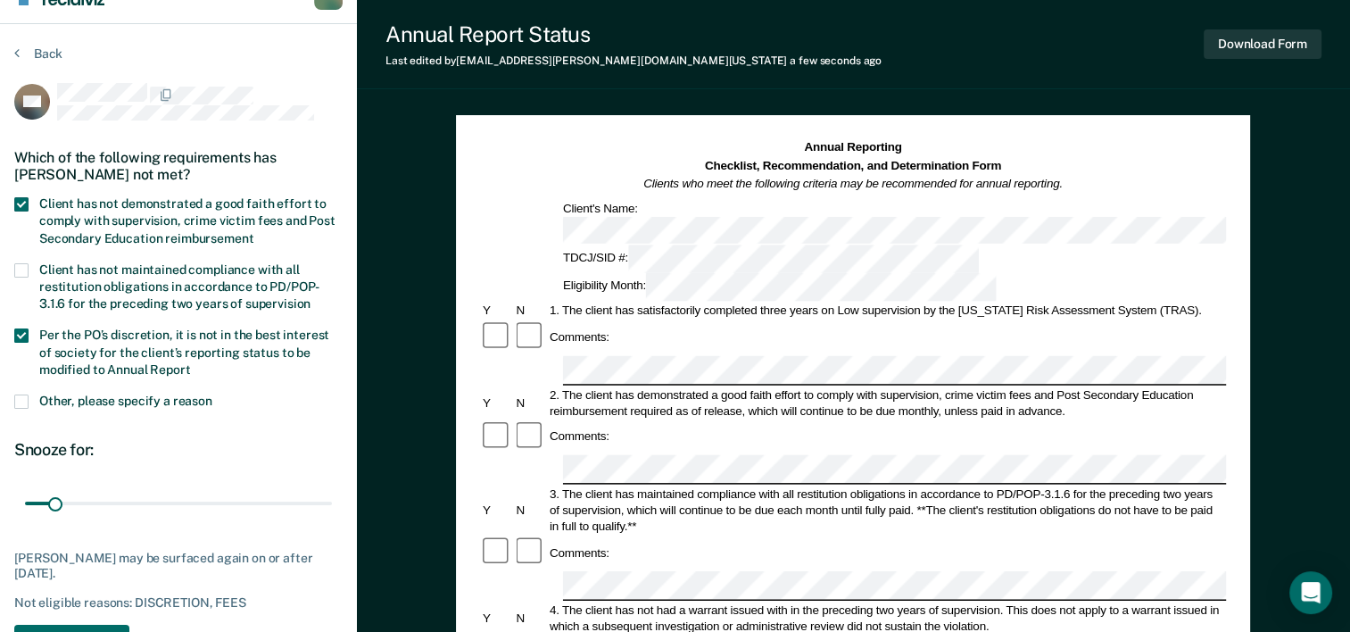  I want to click on div: Annual Report Status, so click(633, 34).